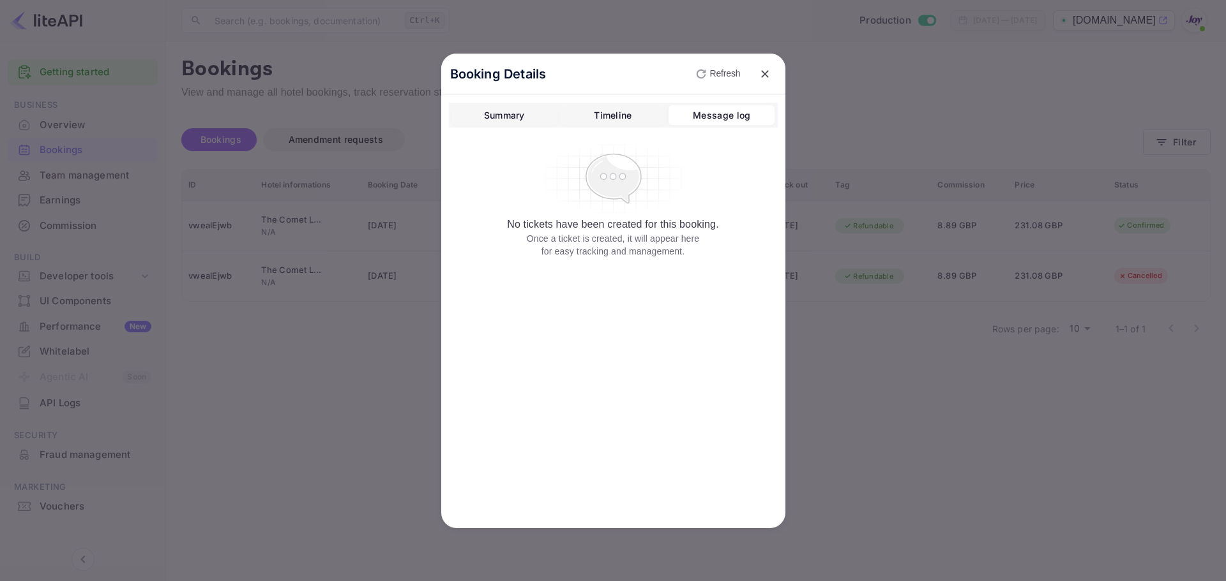 The width and height of the screenshot is (1226, 581). Describe the element at coordinates (498, 74) in the screenshot. I see `p: Booking Details` at that location.